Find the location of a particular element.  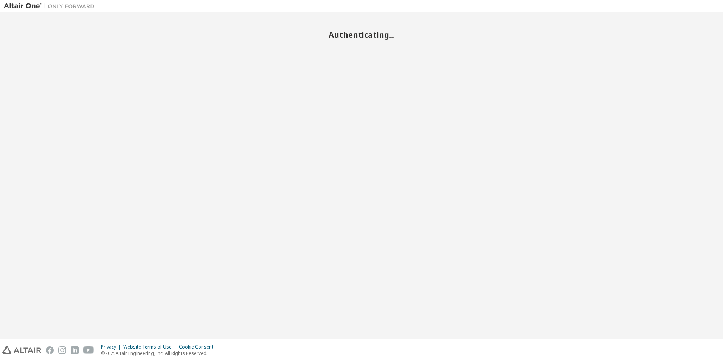

img: altair_logo.svg is located at coordinates (22, 350).